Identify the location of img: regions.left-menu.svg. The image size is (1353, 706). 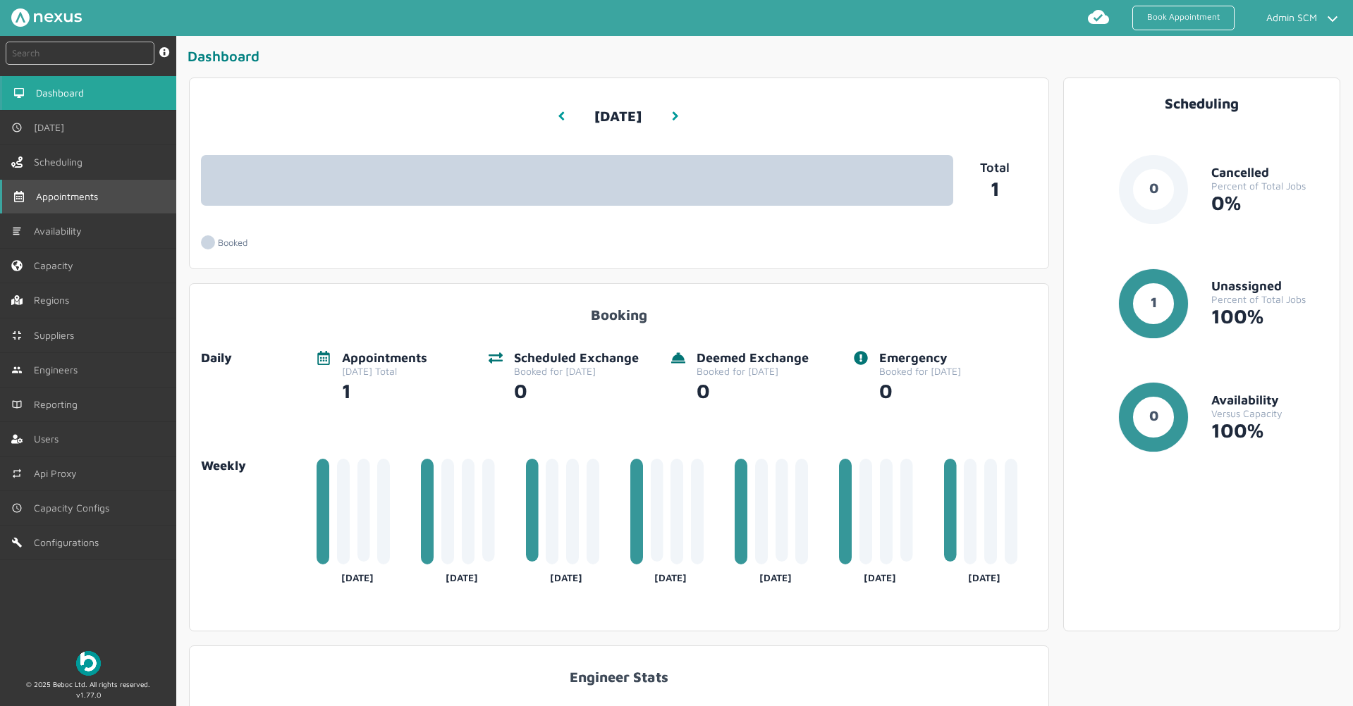
(17, 300).